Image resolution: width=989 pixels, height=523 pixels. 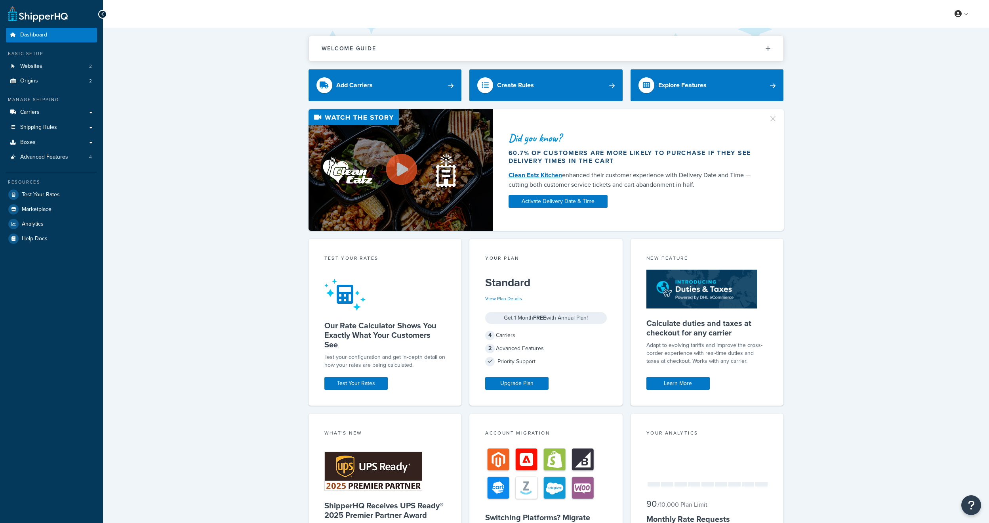 What do you see at coordinates (52, 99) in the screenshot?
I see `div: Manage Shipping` at bounding box center [52, 99].